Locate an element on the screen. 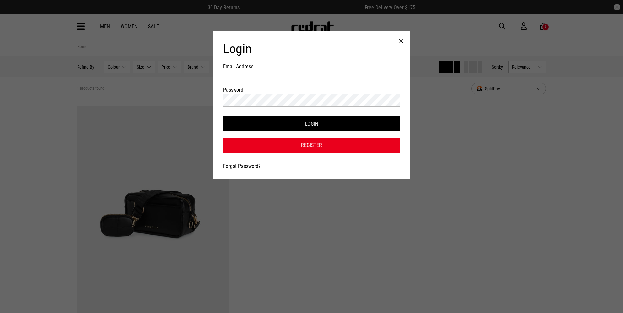  label: Email Address is located at coordinates (241, 66).